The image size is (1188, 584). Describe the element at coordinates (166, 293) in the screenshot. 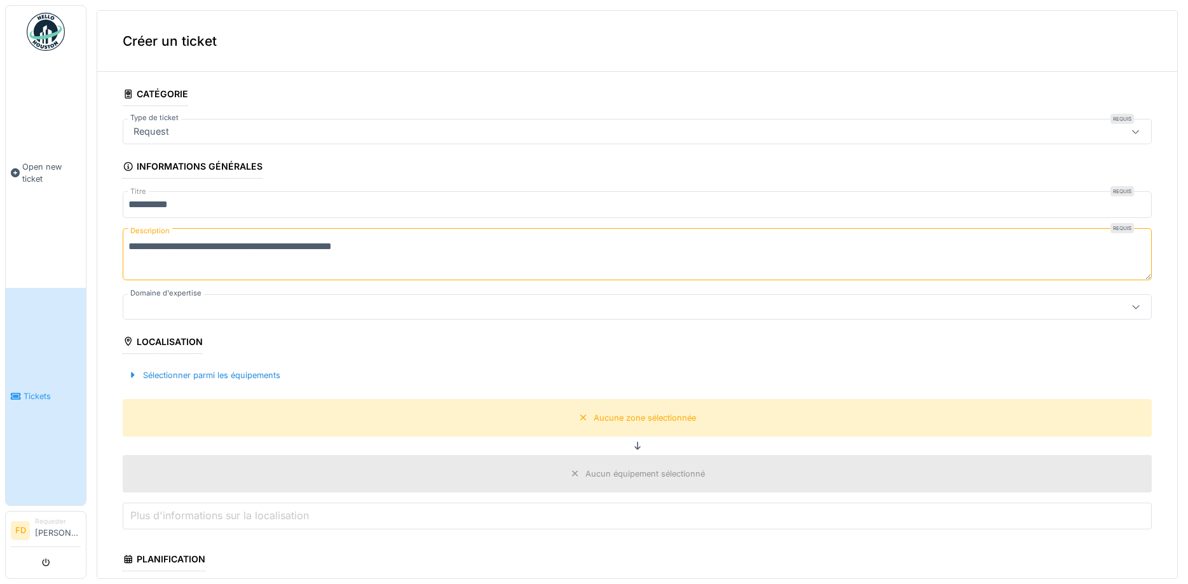

I see `label: Domaine d'expertise` at that location.